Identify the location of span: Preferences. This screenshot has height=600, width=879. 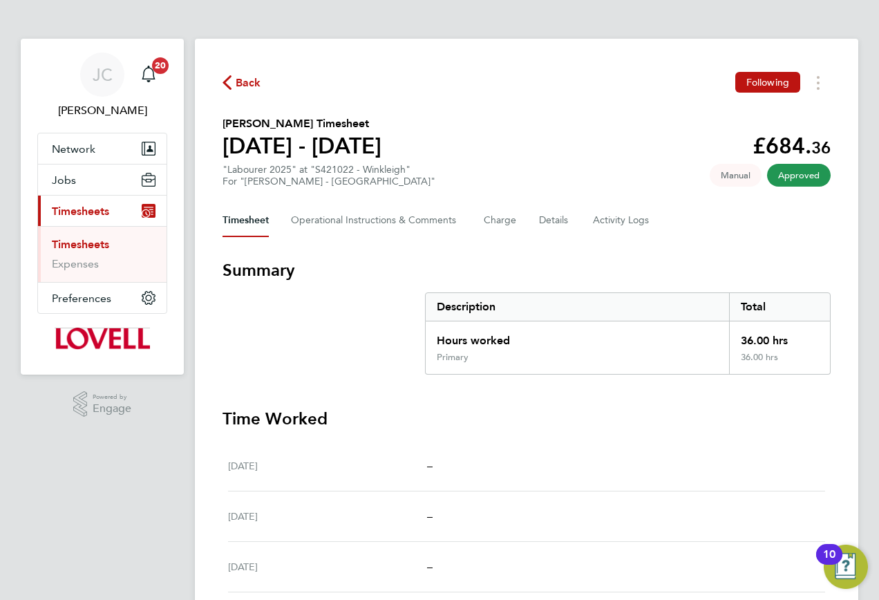
(82, 298).